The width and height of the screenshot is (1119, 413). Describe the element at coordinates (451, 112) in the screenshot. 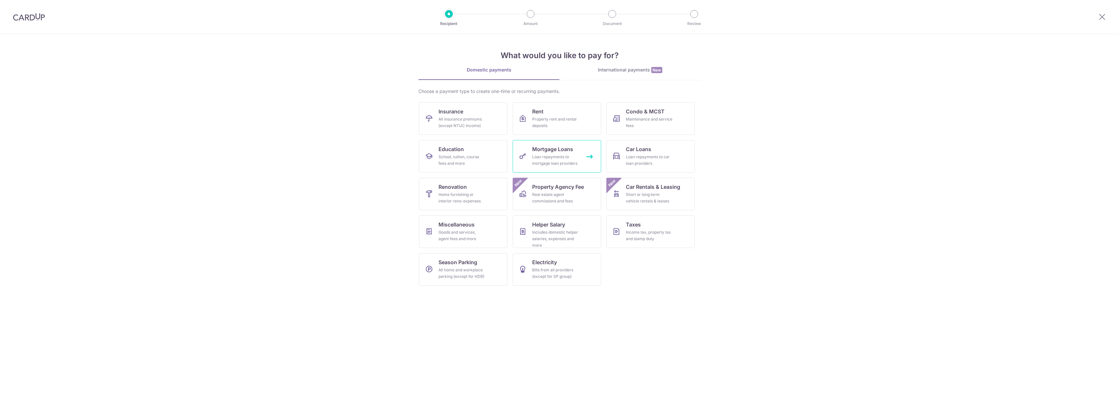

I see `span: Insurance` at that location.